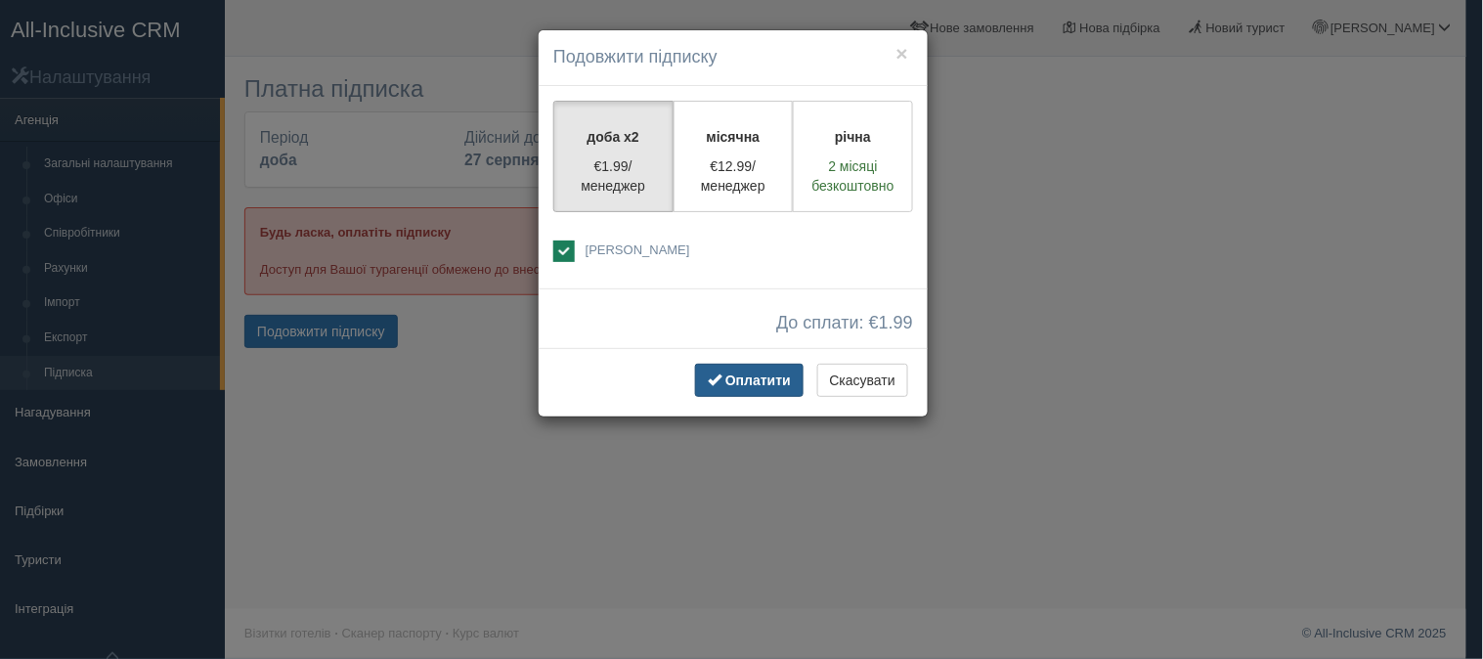  What do you see at coordinates (758, 380) in the screenshot?
I see `span: Оплатити` at bounding box center [758, 380].